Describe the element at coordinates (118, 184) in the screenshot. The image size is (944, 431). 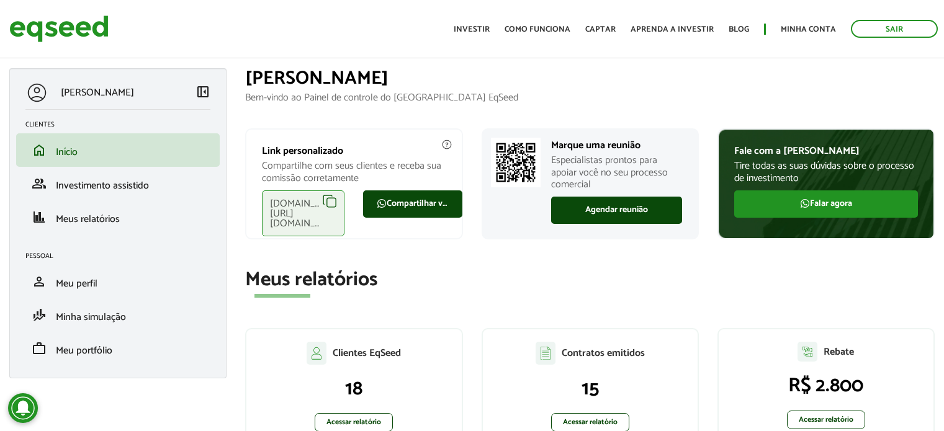
I see `li: Investimento assistido` at that location.